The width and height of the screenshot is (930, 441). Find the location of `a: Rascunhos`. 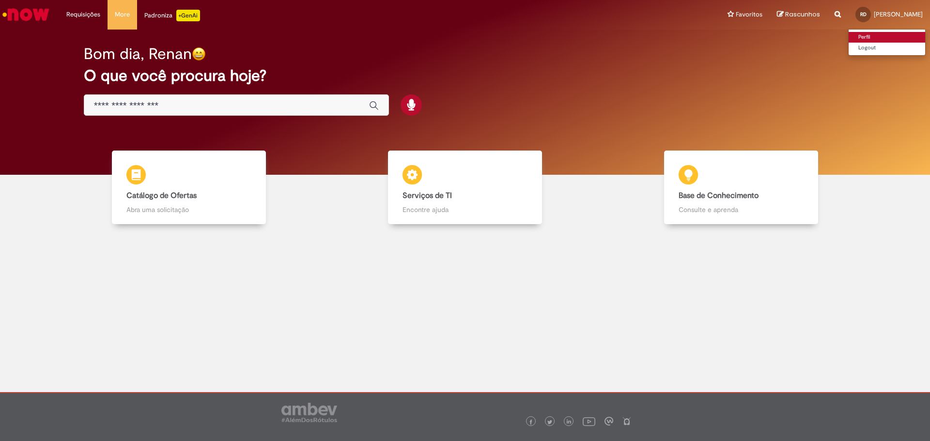

a: Rascunhos is located at coordinates (798, 15).